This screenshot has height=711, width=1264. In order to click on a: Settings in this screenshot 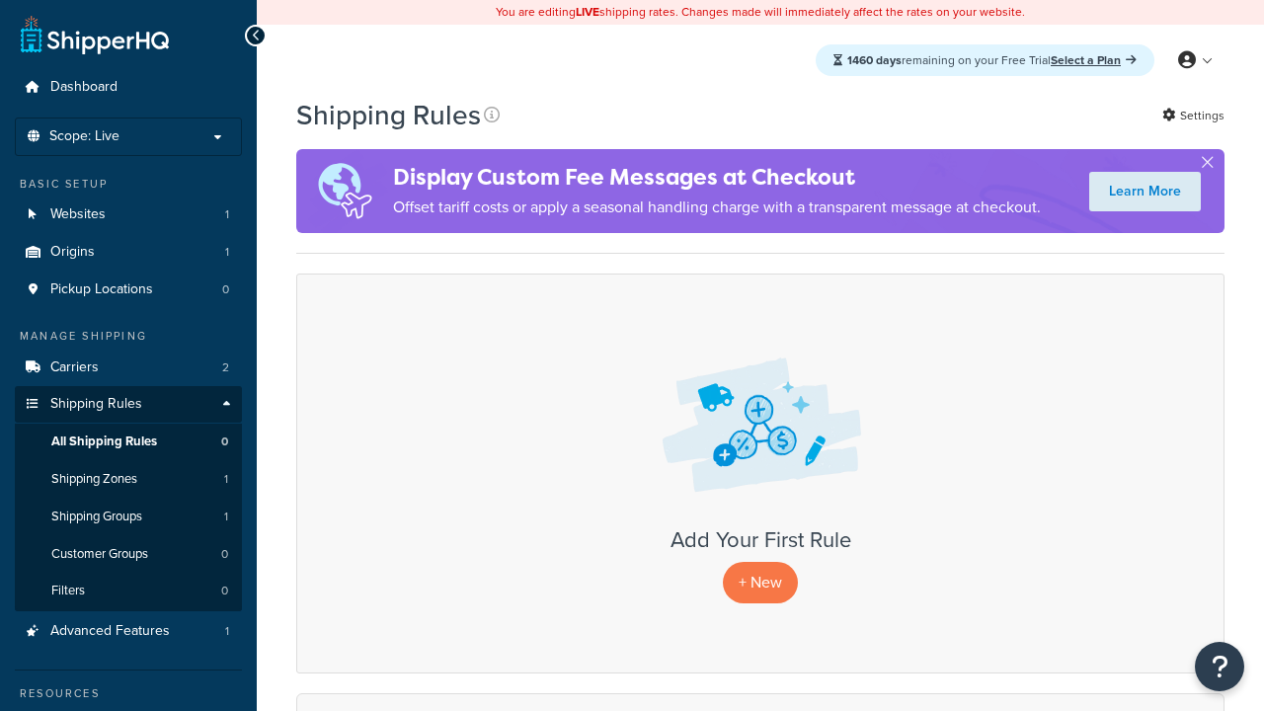, I will do `click(1193, 116)`.